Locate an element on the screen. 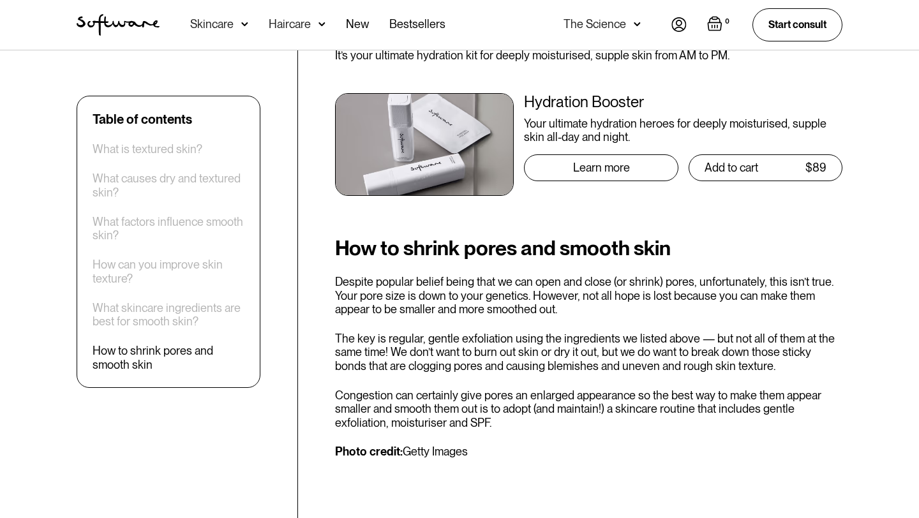  div: How can you improve skin texture? is located at coordinates (168, 271).